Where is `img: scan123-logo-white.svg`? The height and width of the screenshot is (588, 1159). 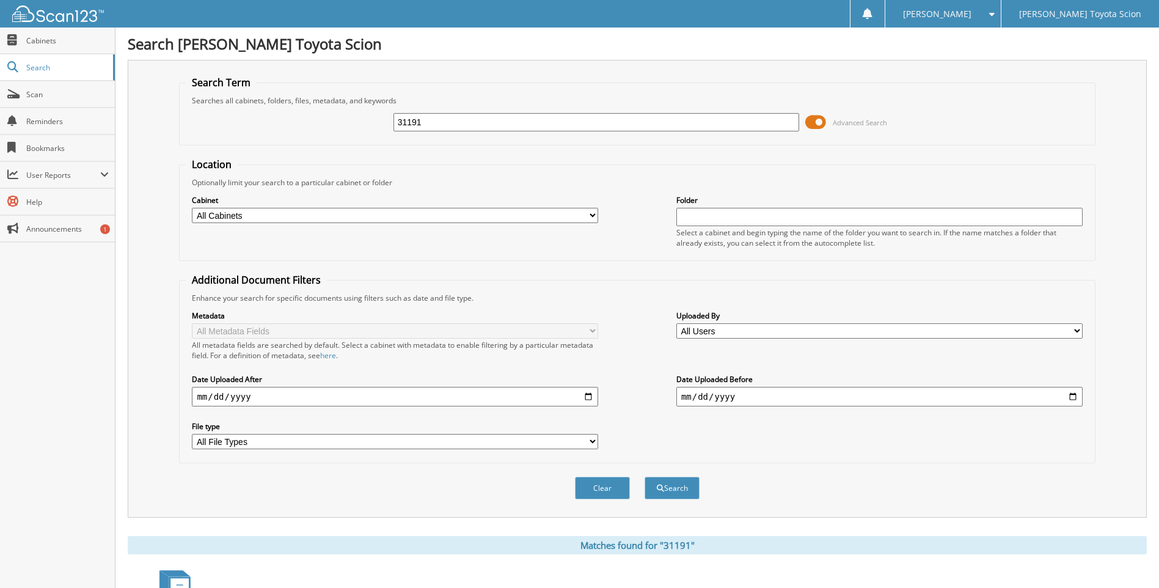
img: scan123-logo-white.svg is located at coordinates (58, 13).